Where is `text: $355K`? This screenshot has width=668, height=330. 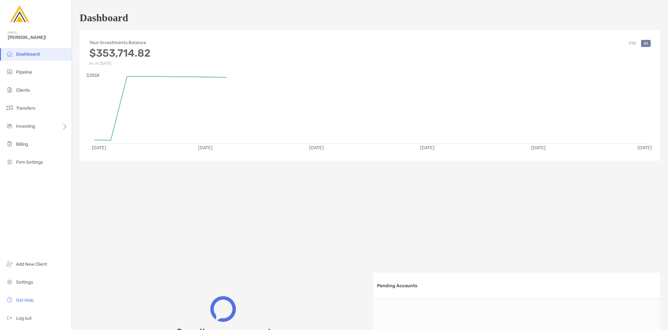
text: $355K is located at coordinates (93, 75).